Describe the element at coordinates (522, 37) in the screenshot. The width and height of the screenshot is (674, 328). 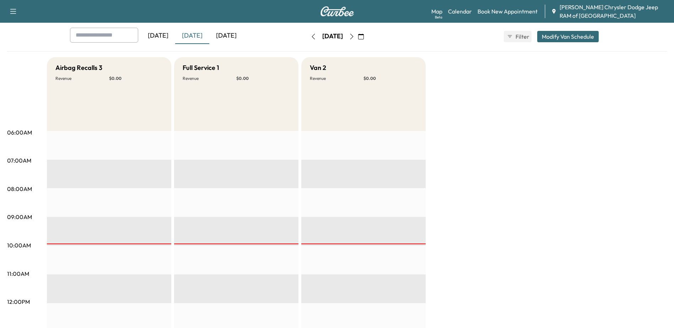
I see `span: Filter` at that location.